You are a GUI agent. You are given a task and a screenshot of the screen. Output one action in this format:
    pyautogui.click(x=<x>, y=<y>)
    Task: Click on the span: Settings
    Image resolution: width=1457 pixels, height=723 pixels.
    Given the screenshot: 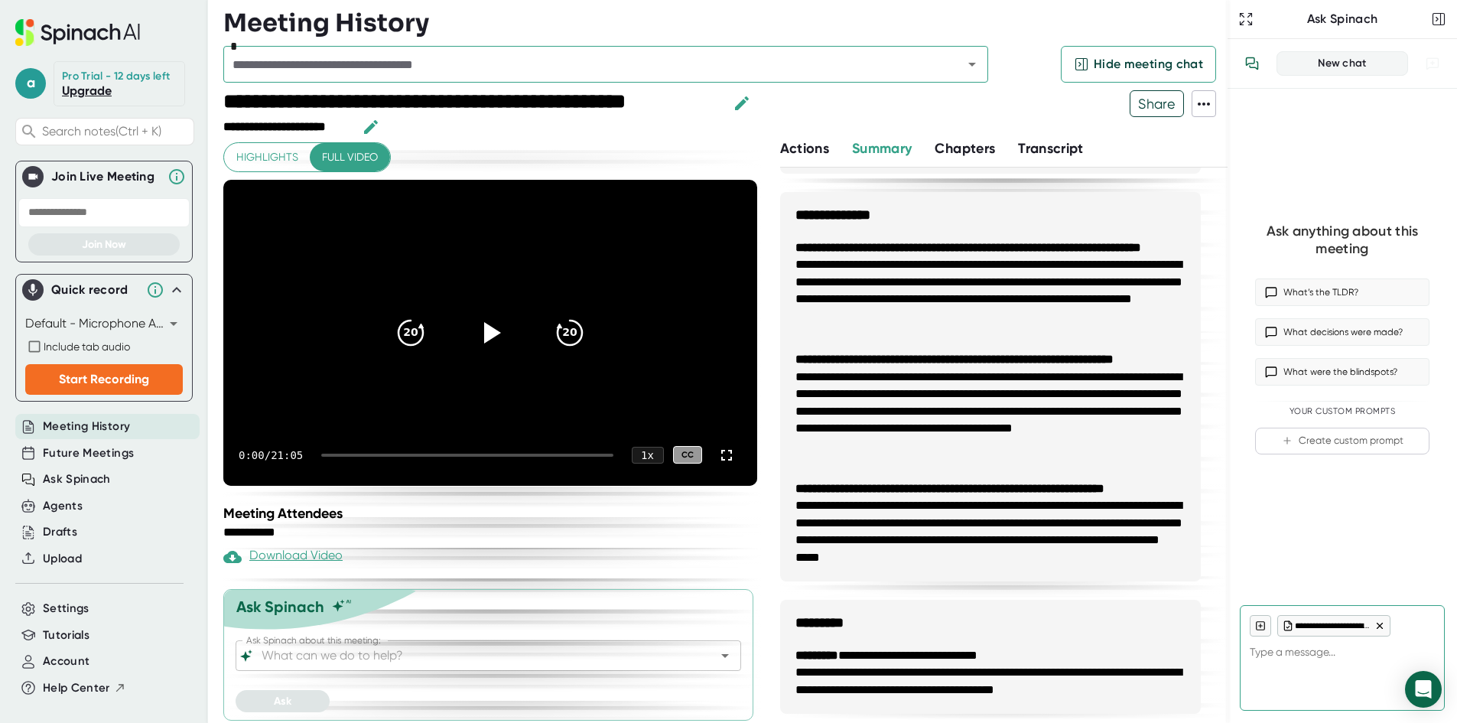 What is the action you would take?
    pyautogui.click(x=66, y=608)
    